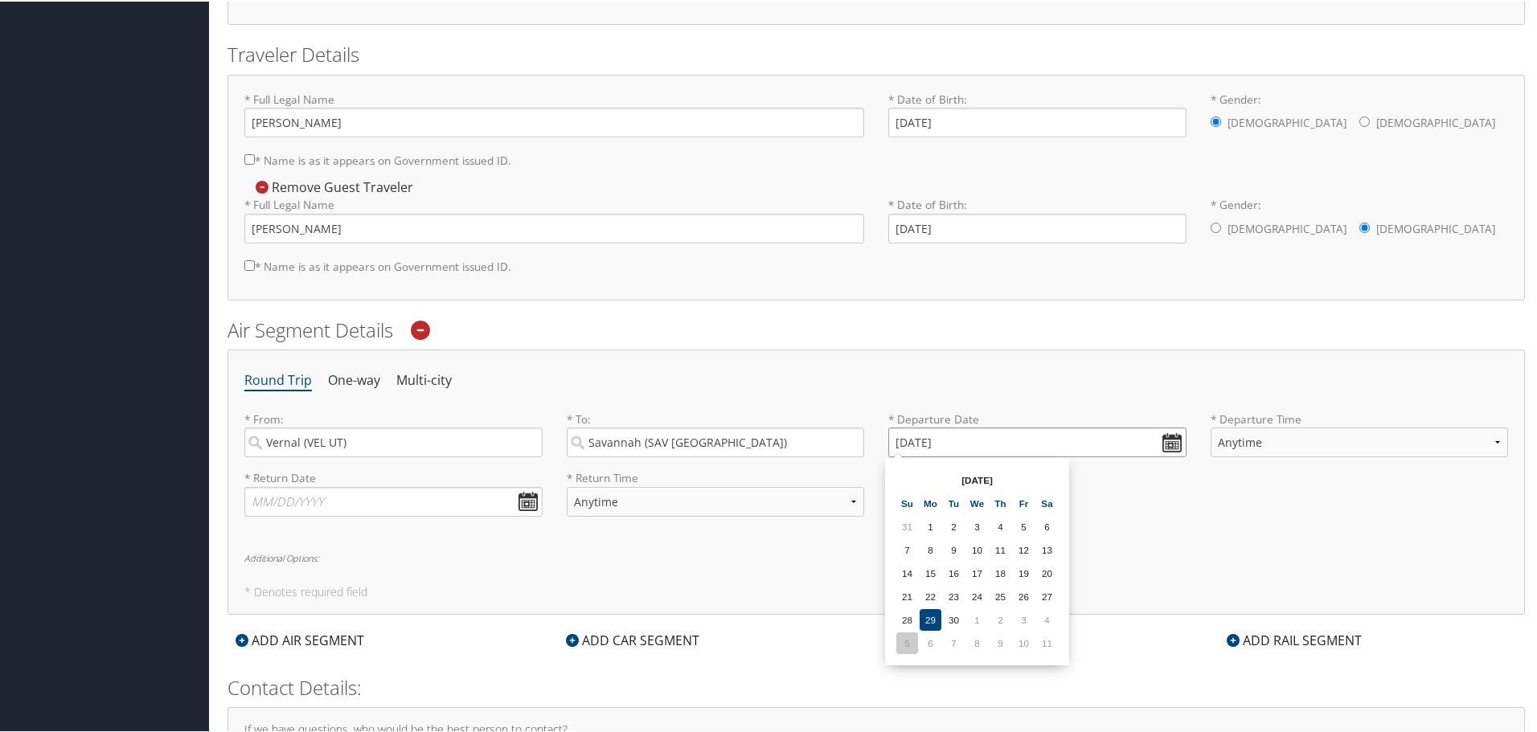 This screenshot has width=1537, height=732. I want to click on th: We, so click(977, 502).